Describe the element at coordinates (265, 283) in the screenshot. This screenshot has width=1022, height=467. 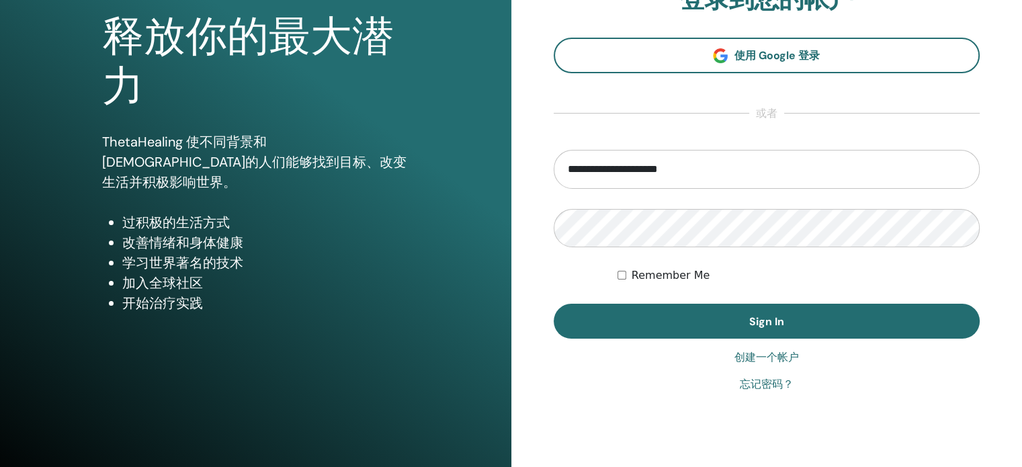
I see `li: 加入全球社区` at that location.